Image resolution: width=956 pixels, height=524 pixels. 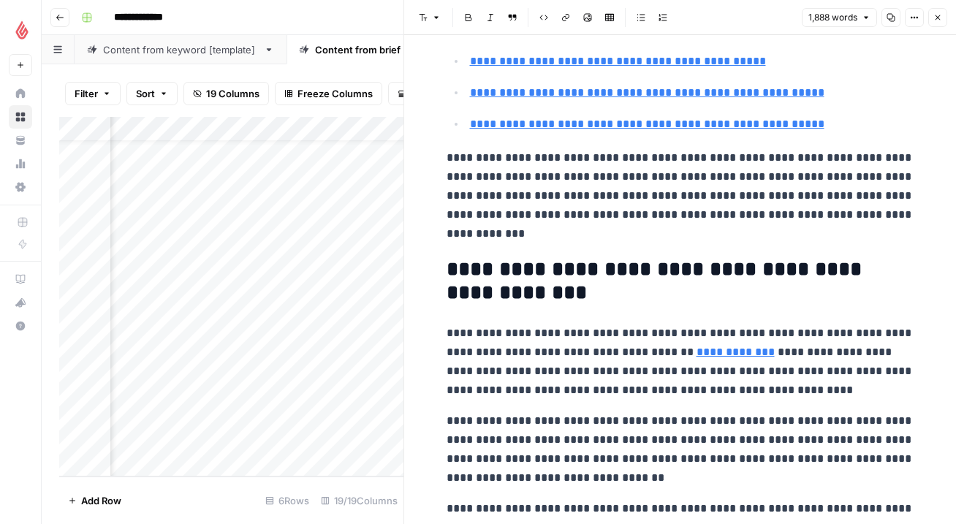 I want to click on div: Content from brief [template], so click(x=383, y=50).